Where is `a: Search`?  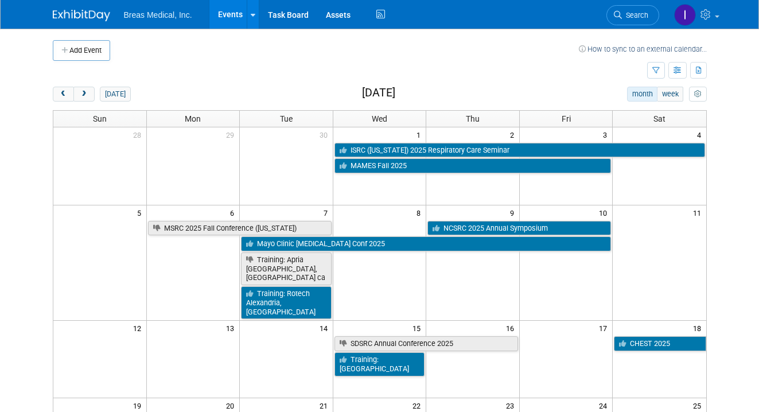 a: Search is located at coordinates (633, 15).